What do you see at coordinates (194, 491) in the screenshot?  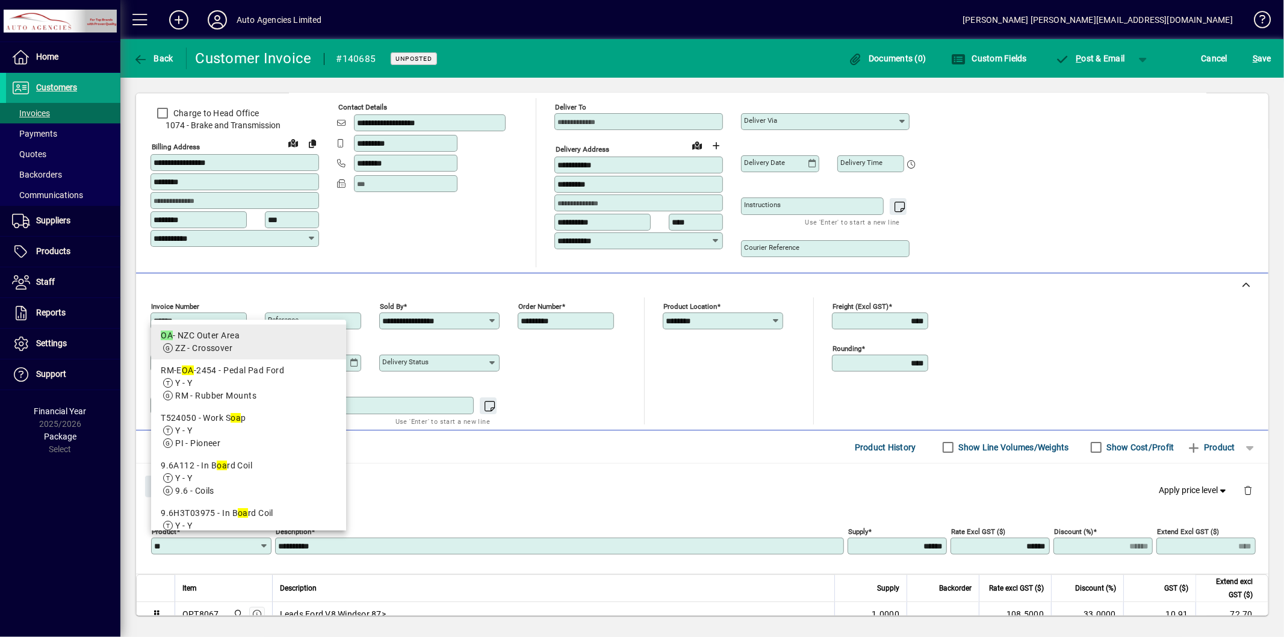 I see `span: 9.6 - Coils` at bounding box center [194, 491].